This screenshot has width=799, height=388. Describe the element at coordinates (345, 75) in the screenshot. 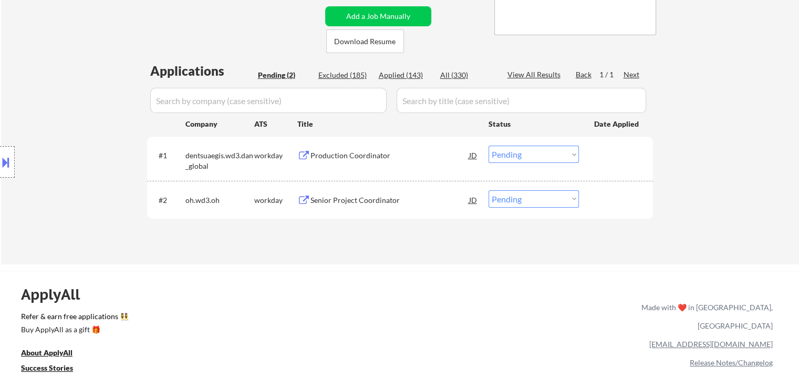

I see `div: Excluded (185)` at that location.